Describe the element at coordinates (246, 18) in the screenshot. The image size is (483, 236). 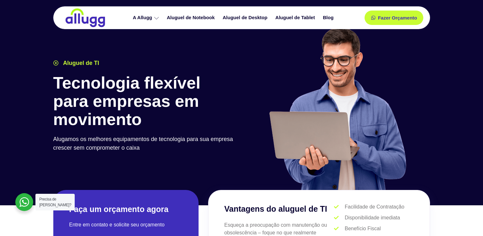
I see `a: Aluguel de Desktop` at that location.